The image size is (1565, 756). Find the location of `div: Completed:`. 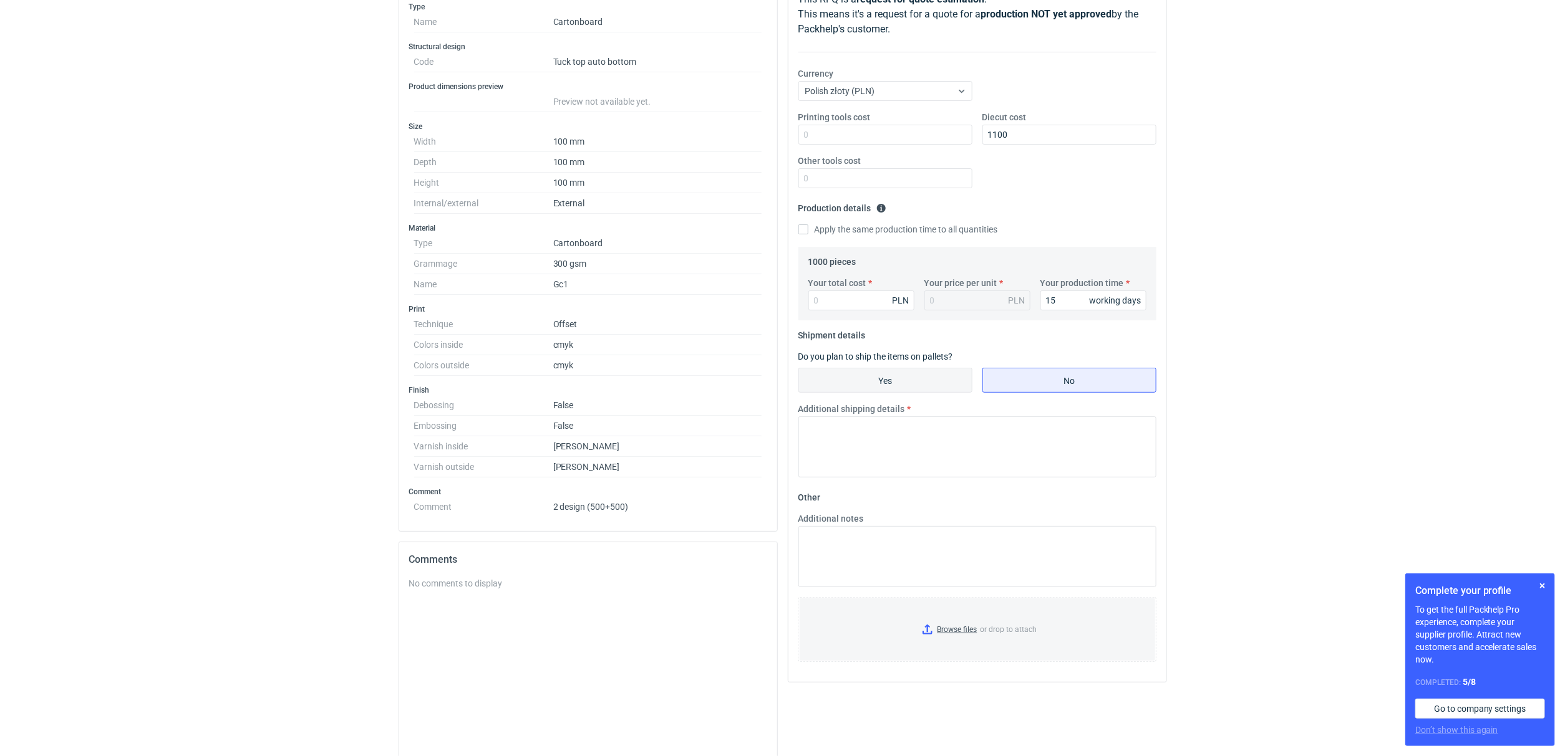

div: Completed: is located at coordinates (1480, 682).